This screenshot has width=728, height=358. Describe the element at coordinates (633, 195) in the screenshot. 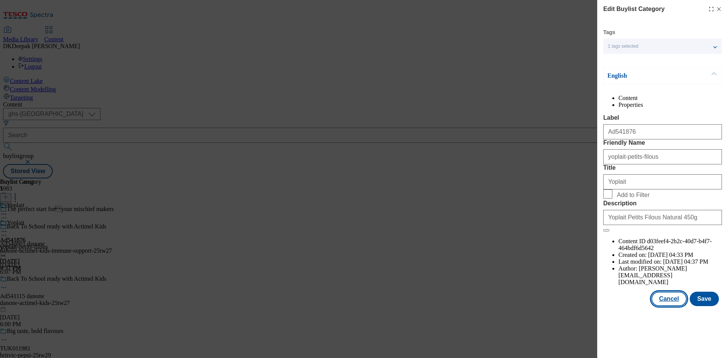

I see `span: Add to Filter` at that location.